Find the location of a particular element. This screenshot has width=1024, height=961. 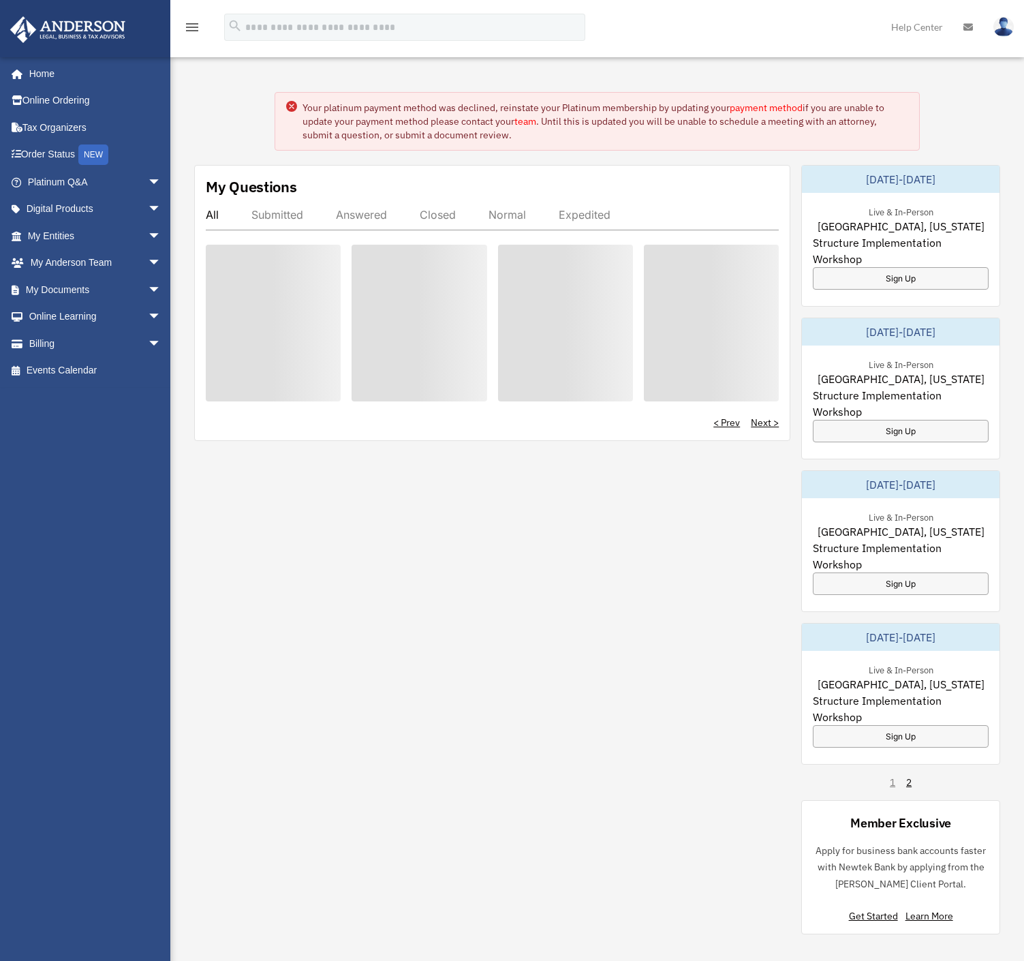

a: Digital Productsarrow_drop_down is located at coordinates (95, 209).